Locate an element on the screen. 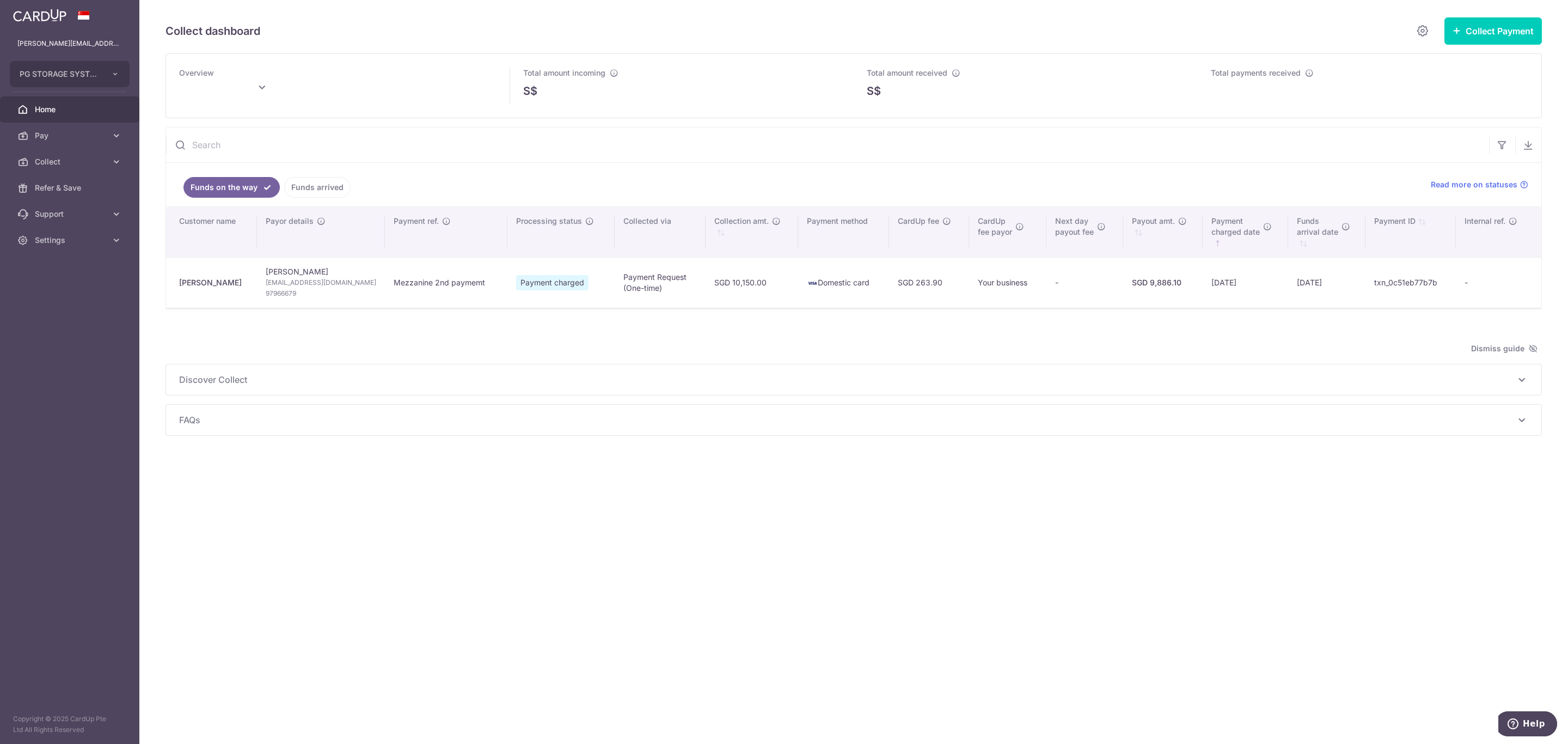  span: Help is located at coordinates (35, 13).